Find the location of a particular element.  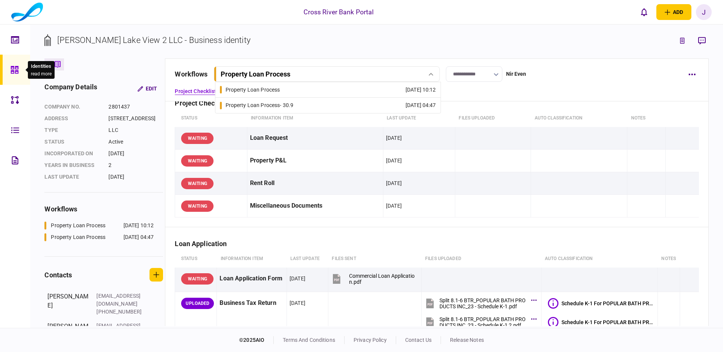

div: 2 is located at coordinates (136, 165).